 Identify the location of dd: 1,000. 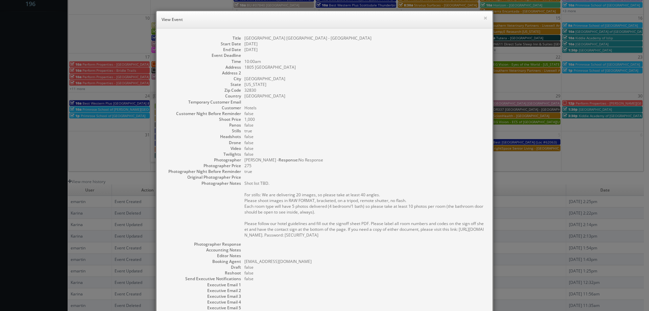
(365, 119).